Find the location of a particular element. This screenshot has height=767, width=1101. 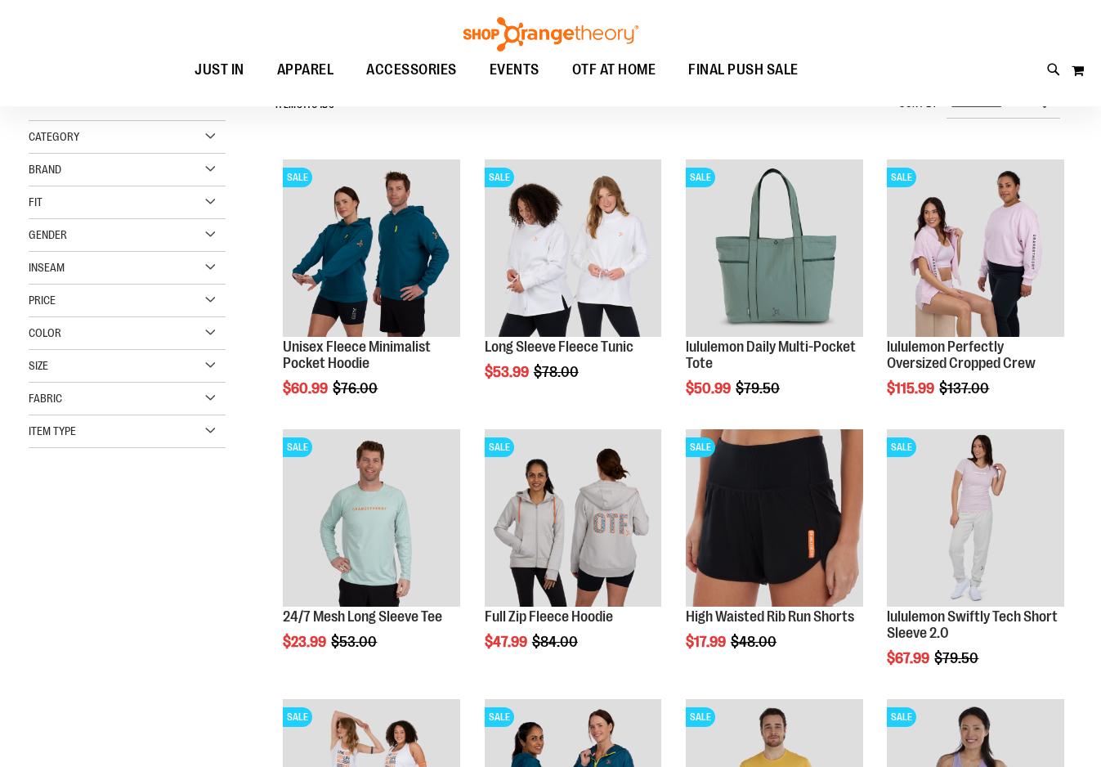

span: EVENTS is located at coordinates (514, 69).